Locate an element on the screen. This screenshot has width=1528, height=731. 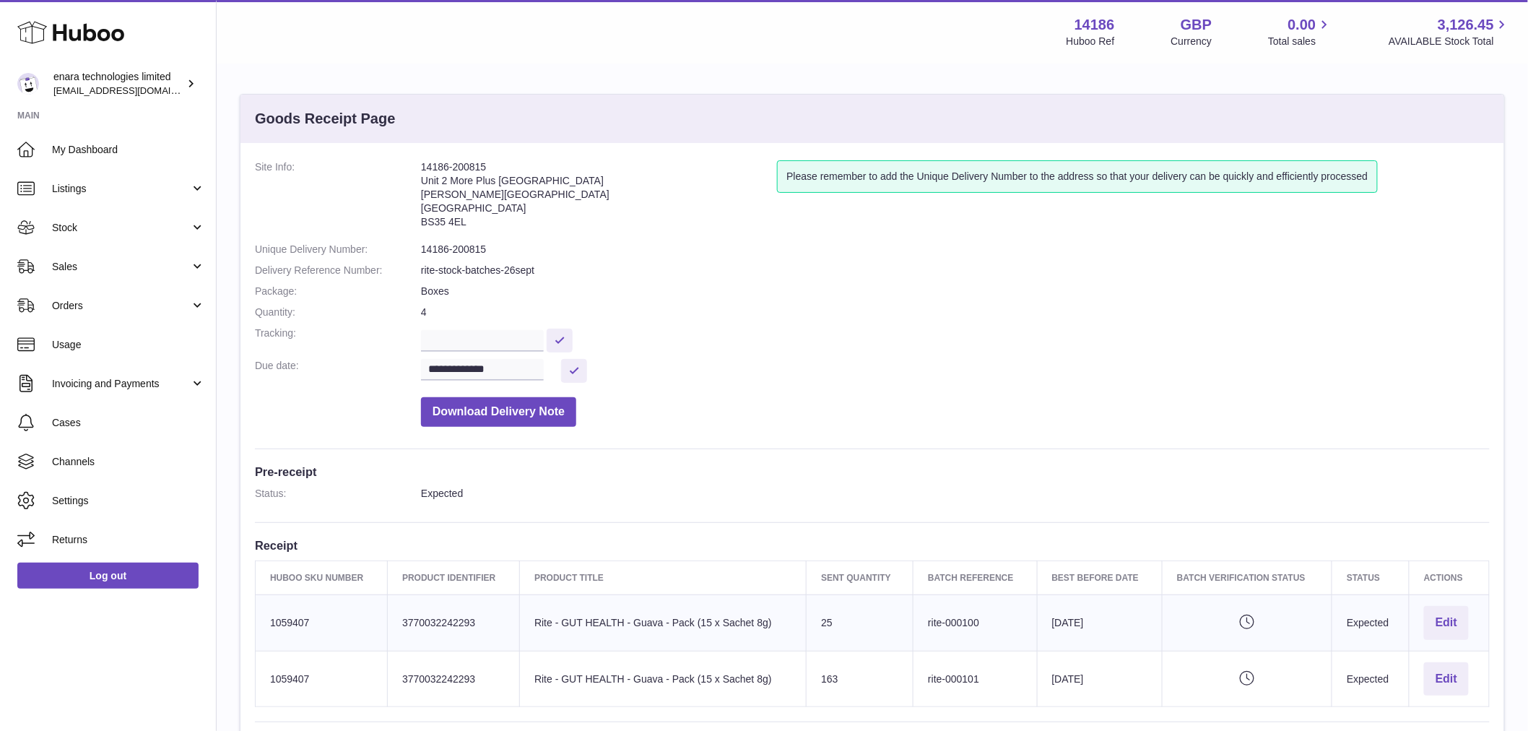
th: Status is located at coordinates (1370, 577).